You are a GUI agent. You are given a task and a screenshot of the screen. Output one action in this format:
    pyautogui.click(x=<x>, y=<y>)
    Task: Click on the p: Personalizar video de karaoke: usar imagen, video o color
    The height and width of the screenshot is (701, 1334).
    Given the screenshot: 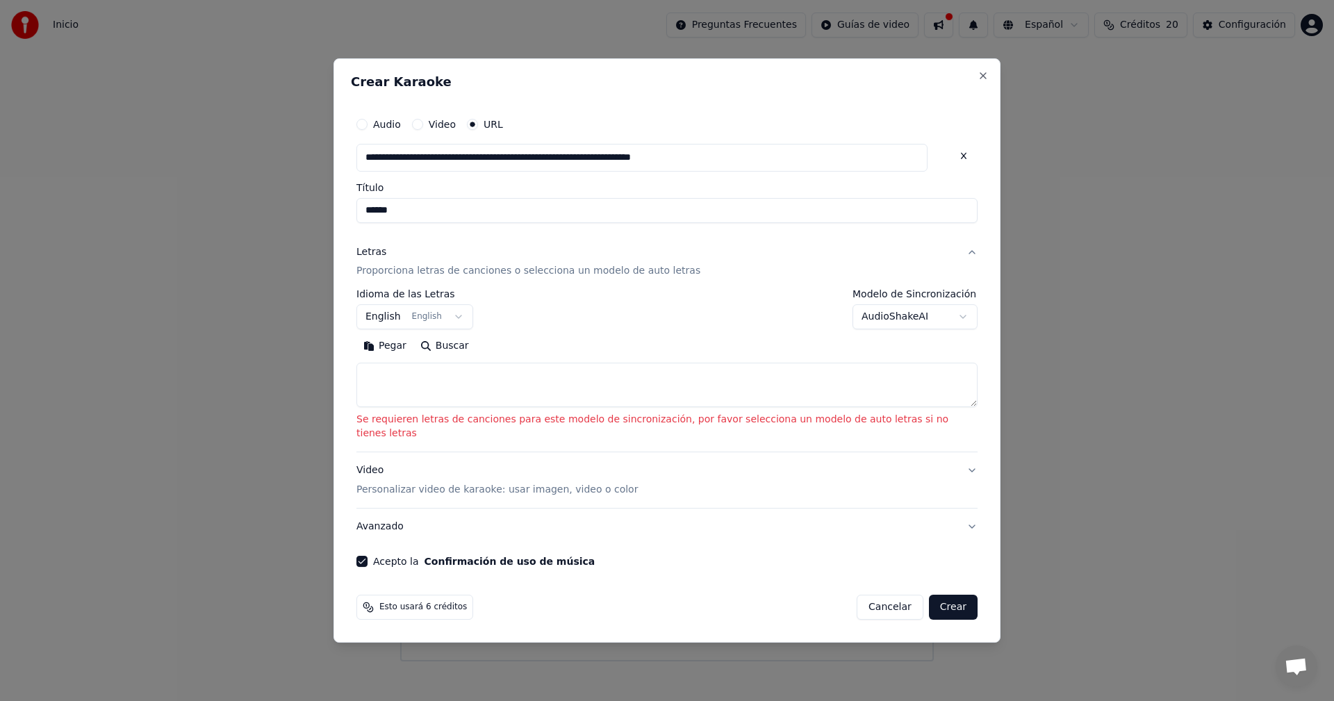 What is the action you would take?
    pyautogui.click(x=497, y=490)
    